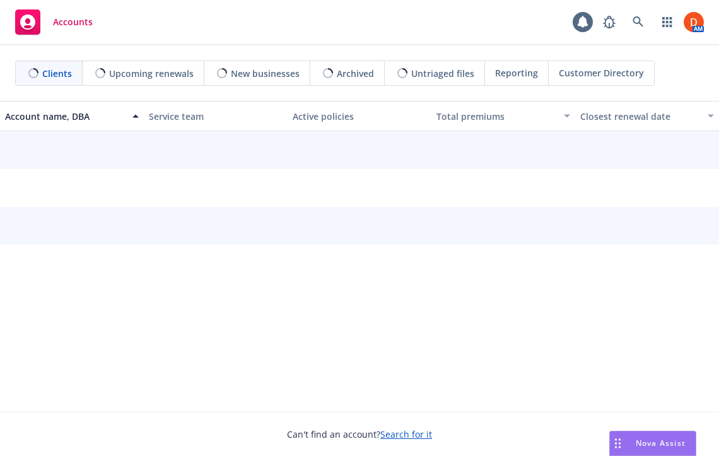  Describe the element at coordinates (54, 22) in the screenshot. I see `a: Accounts` at that location.